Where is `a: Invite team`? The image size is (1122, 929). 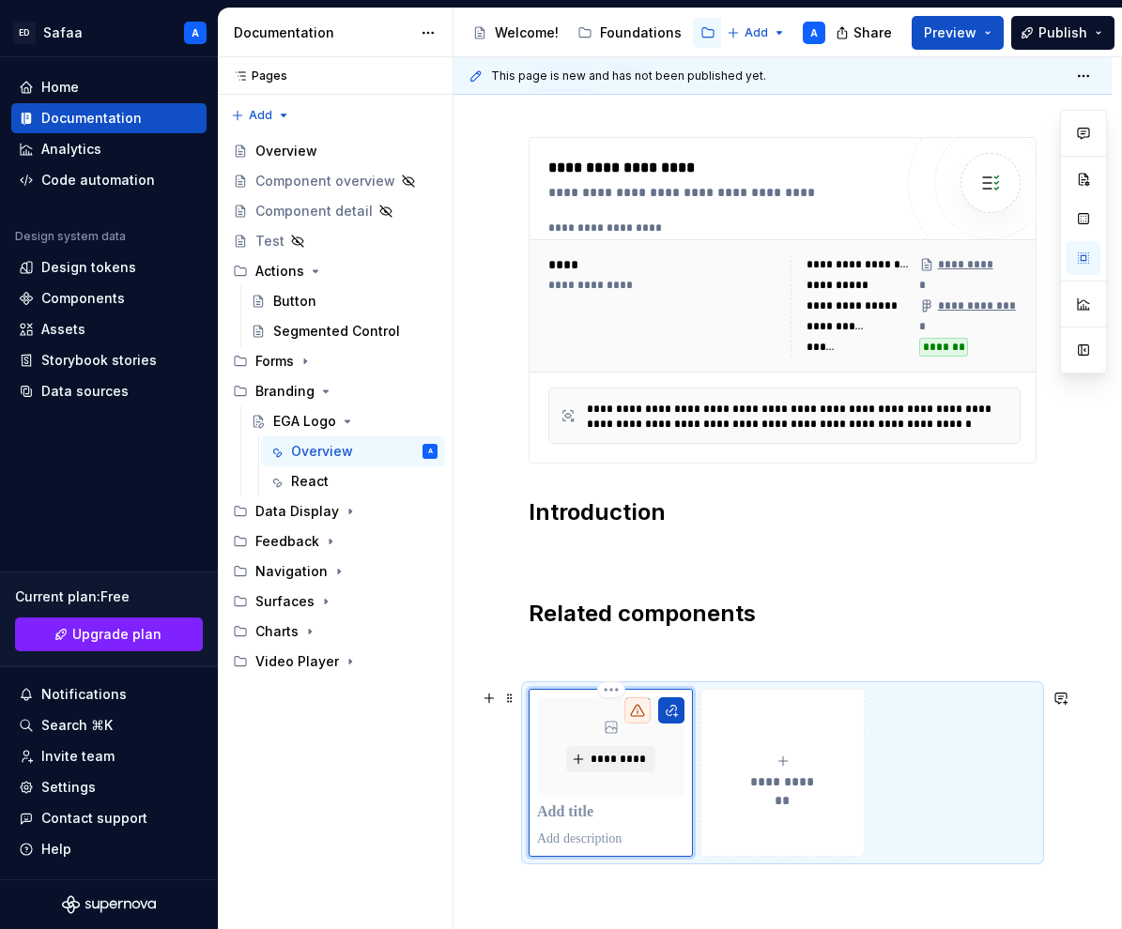
a: Invite team is located at coordinates (109, 757).